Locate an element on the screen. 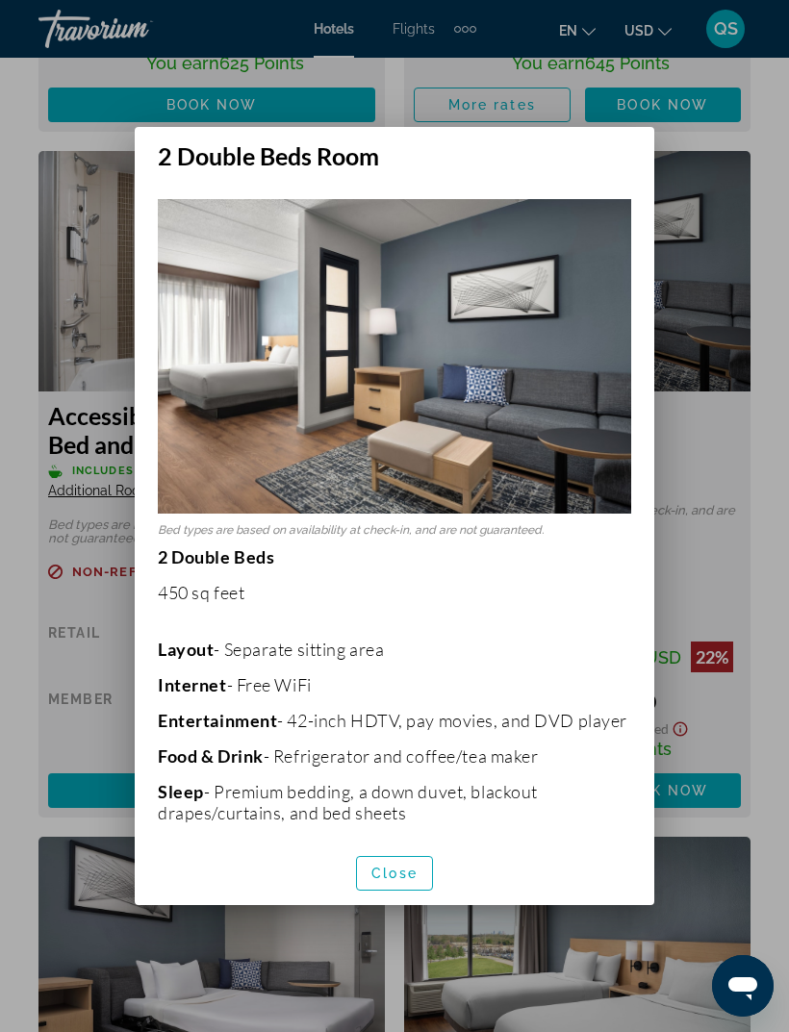 The height and width of the screenshot is (1032, 789). p: - 42-inch HDTV, pay movies, and DVD player is located at coordinates (394, 721).